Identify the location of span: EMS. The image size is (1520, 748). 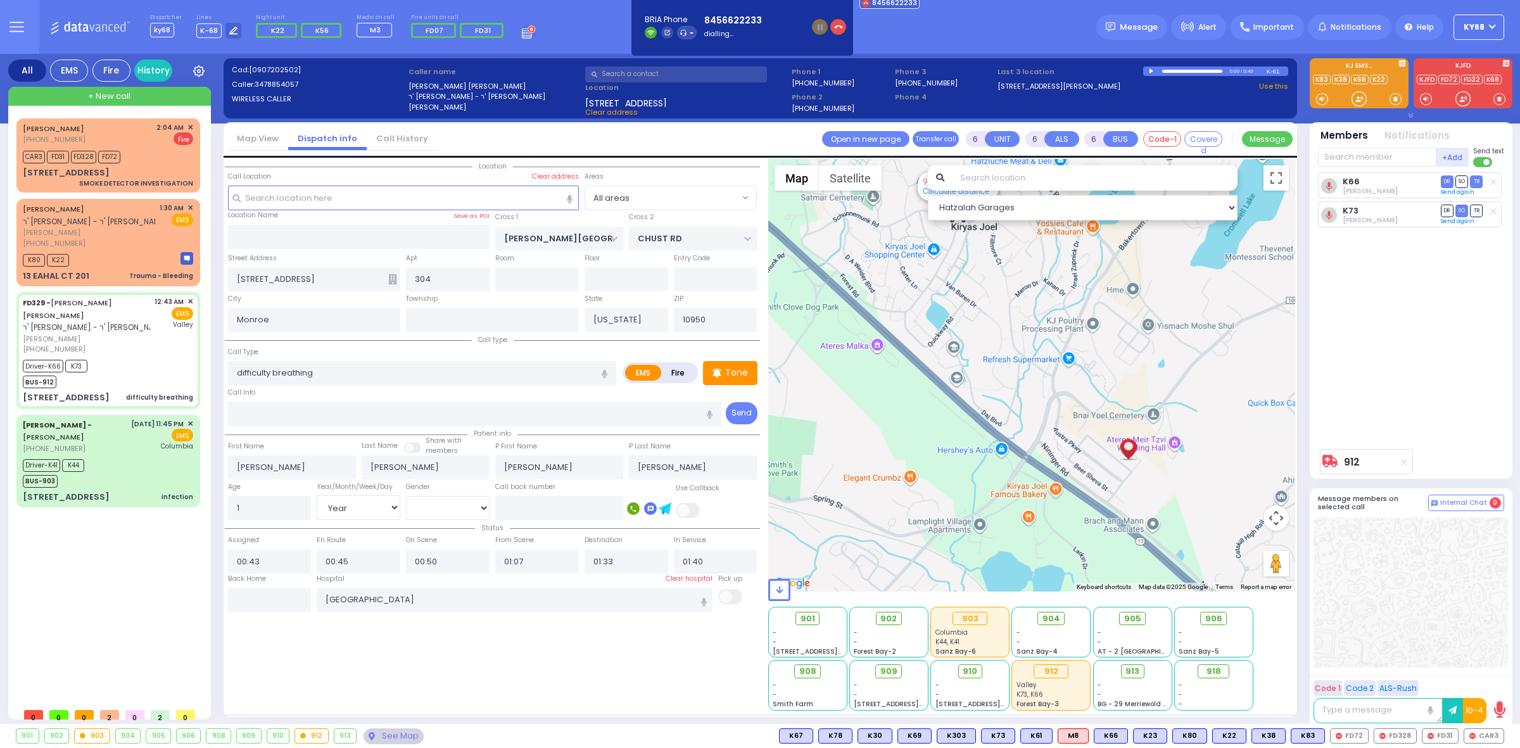
(182, 220).